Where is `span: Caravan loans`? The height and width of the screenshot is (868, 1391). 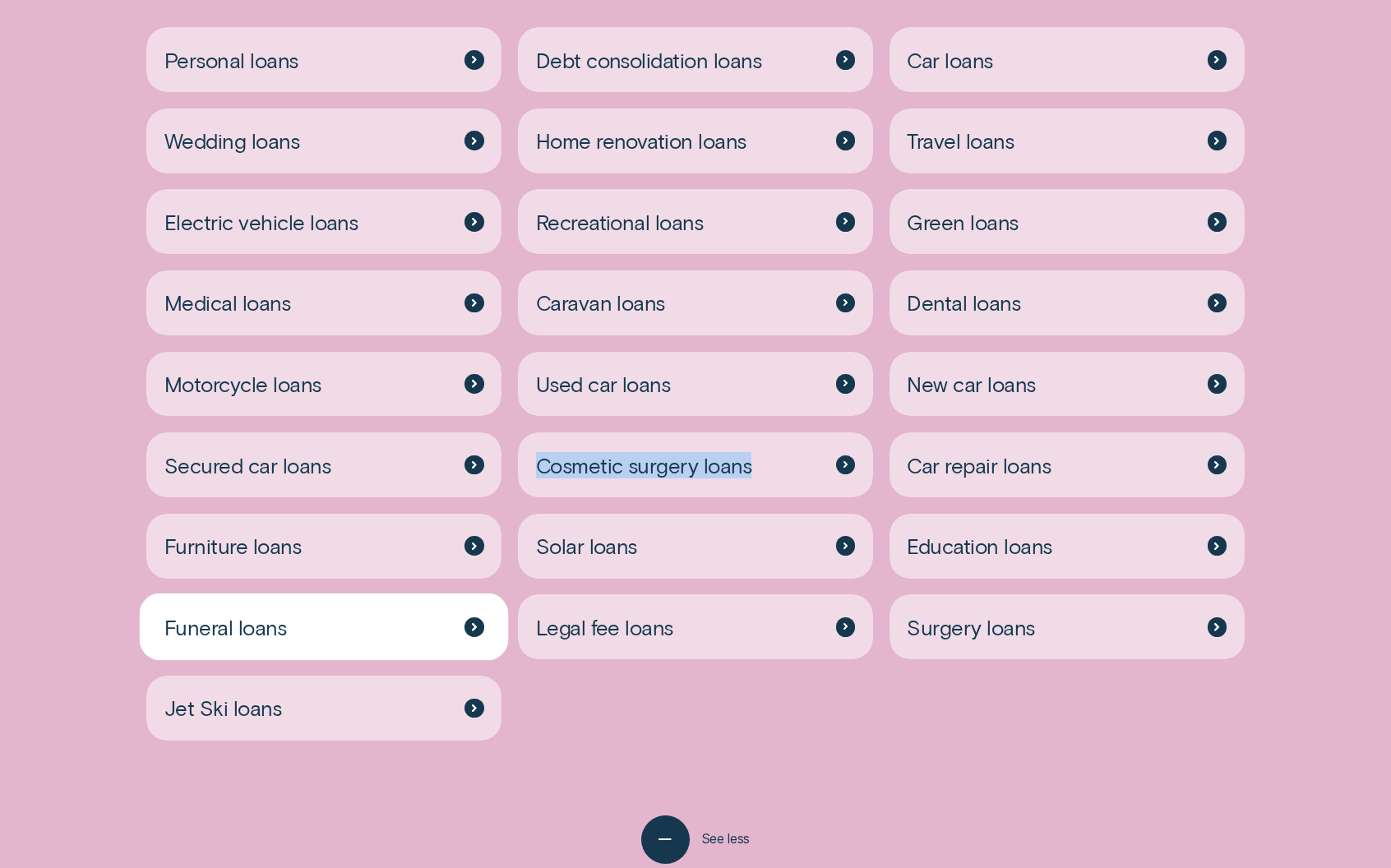
span: Caravan loans is located at coordinates (600, 302).